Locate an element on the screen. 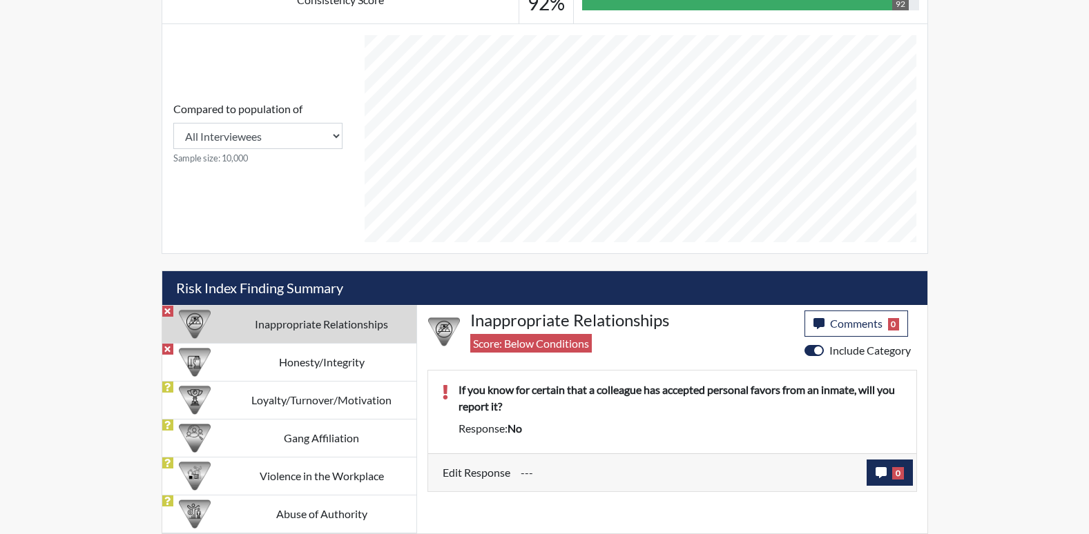 This screenshot has width=1089, height=534. label: Compared to population of is located at coordinates (238, 109).